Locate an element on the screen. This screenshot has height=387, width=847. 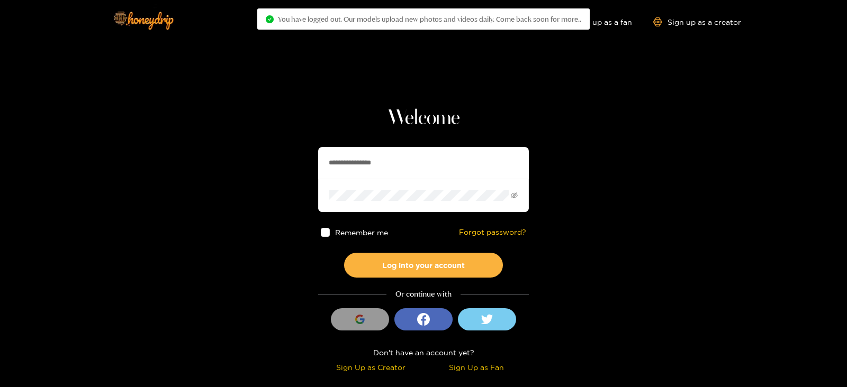
span: Remember me is located at coordinates (361, 232).